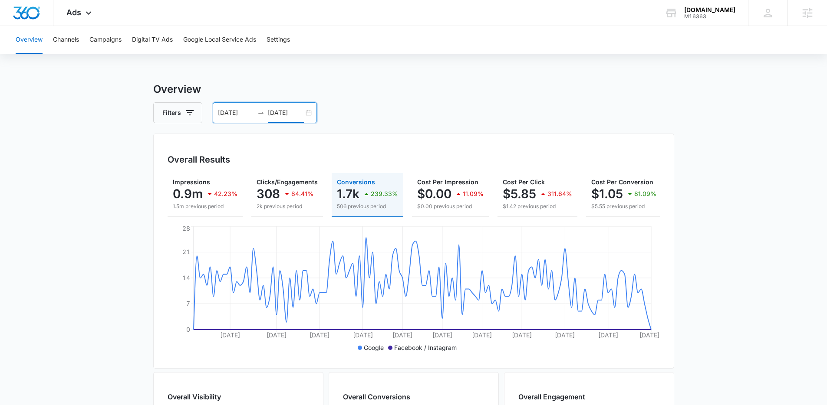 This screenshot has width=827, height=405. What do you see at coordinates (186, 228) in the screenshot?
I see `tspan: 28` at bounding box center [186, 228].